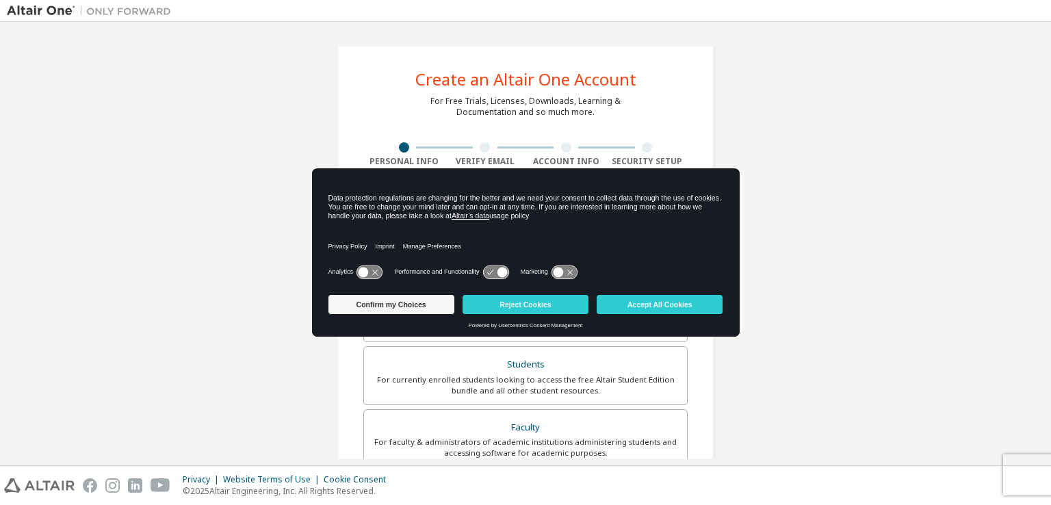 Image resolution: width=1051 pixels, height=505 pixels. What do you see at coordinates (92, 11) in the screenshot?
I see `img: Altair One` at bounding box center [92, 11].